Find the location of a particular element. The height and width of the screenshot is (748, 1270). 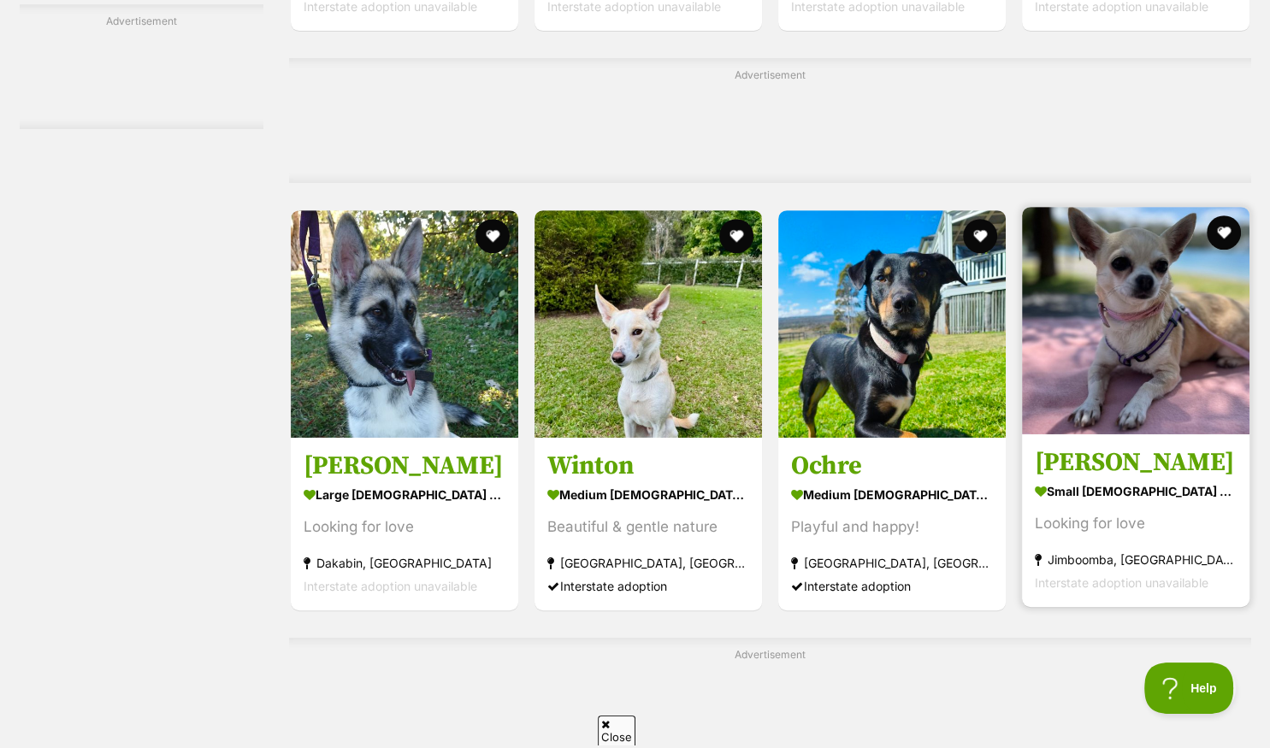

img: Ochre - Australian Kelpie Dog is located at coordinates (892, 324).